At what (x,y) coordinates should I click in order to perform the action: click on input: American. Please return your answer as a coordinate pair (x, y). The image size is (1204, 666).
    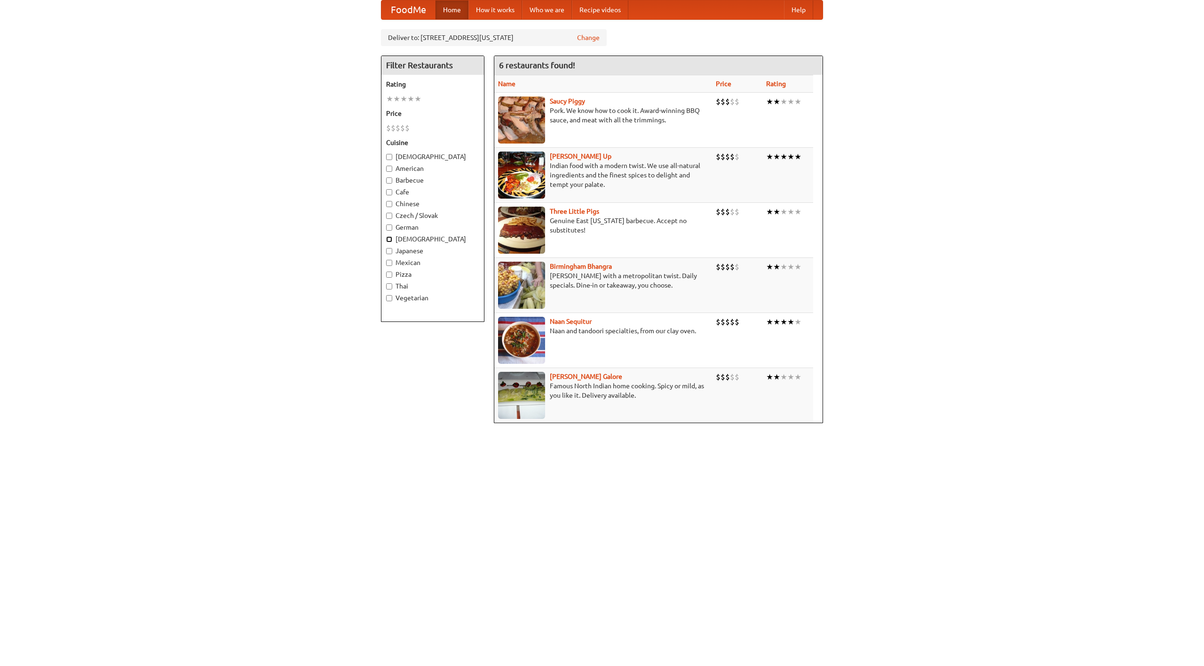
    Looking at the image, I should click on (389, 168).